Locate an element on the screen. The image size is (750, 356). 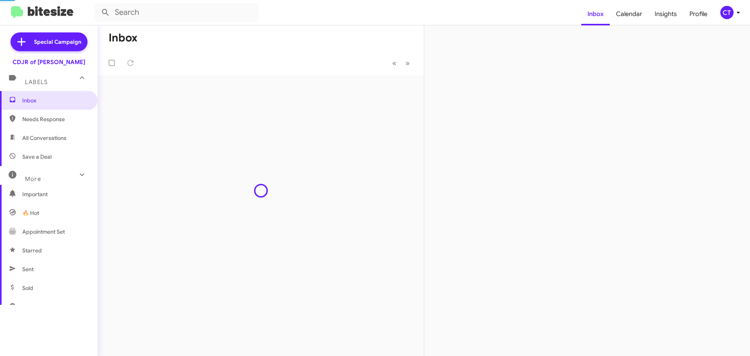
span: Sold is located at coordinates (28, 288).